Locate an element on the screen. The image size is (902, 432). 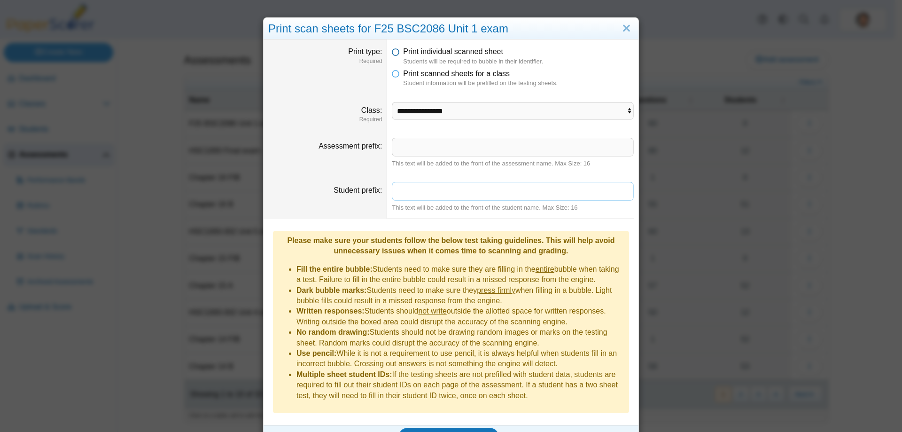
b: Dark bubble marks: is located at coordinates (331, 290).